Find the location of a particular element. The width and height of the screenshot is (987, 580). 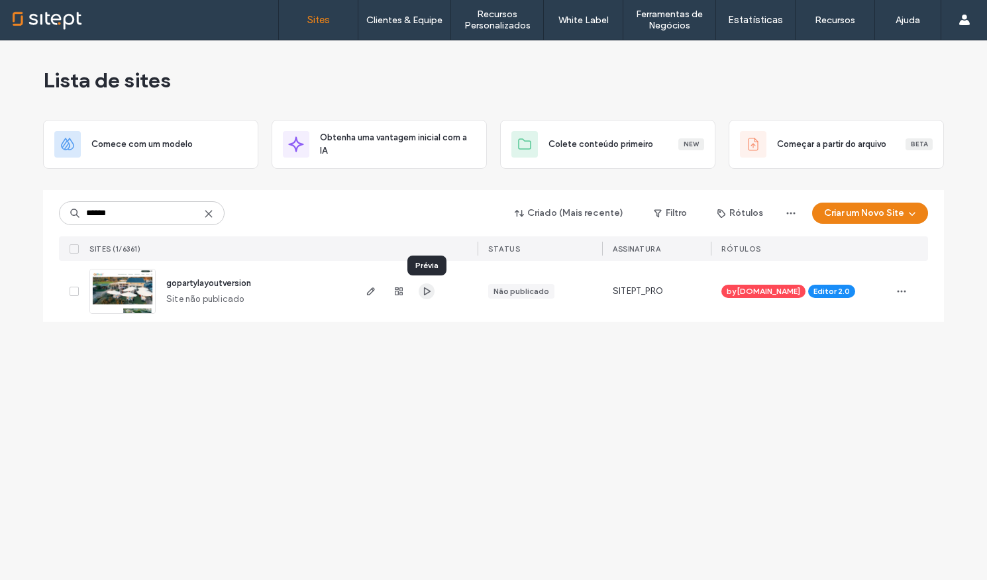

label: White Label is located at coordinates (584, 20).